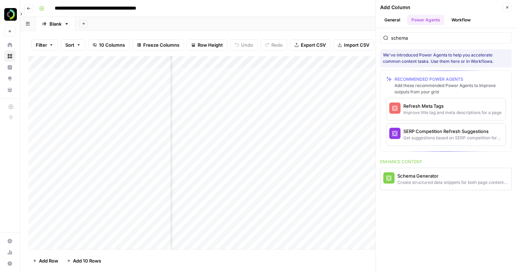 This screenshot has height=272, width=516. What do you see at coordinates (210, 45) in the screenshot?
I see `span: Row Height` at bounding box center [210, 45].